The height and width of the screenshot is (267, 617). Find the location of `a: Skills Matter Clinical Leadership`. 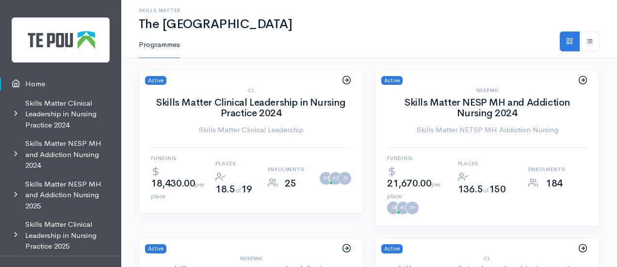

a: Skills Matter Clinical Leadership is located at coordinates (251, 130).